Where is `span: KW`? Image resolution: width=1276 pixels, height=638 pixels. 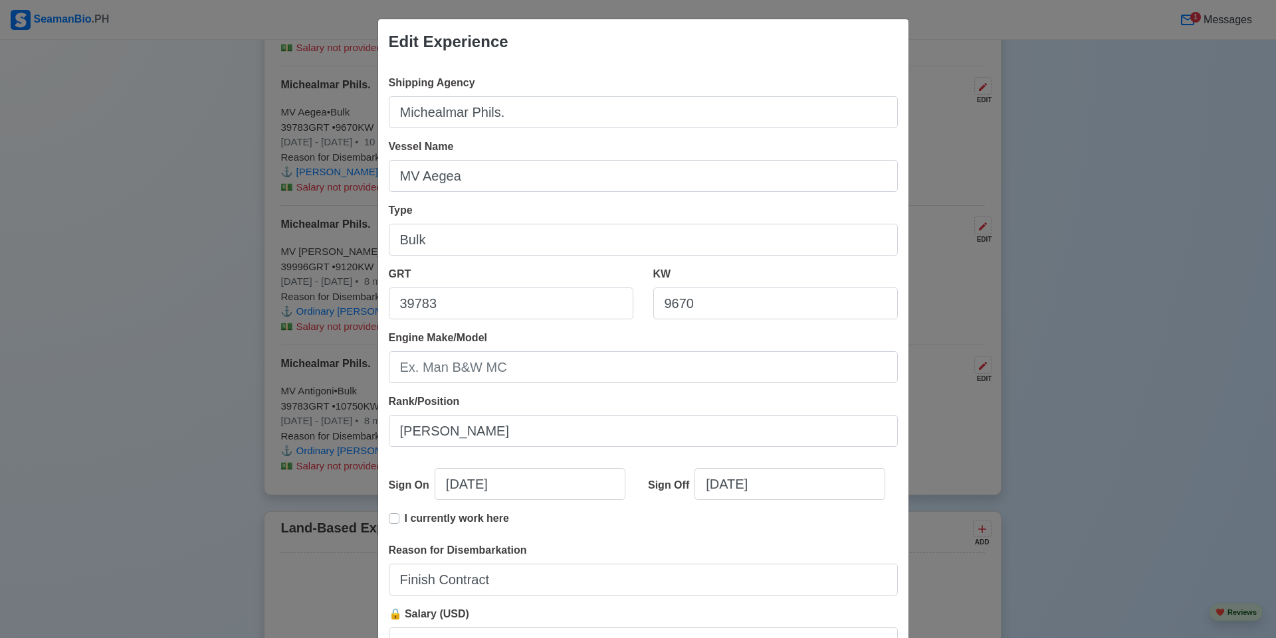 span: KW is located at coordinates (662, 274).